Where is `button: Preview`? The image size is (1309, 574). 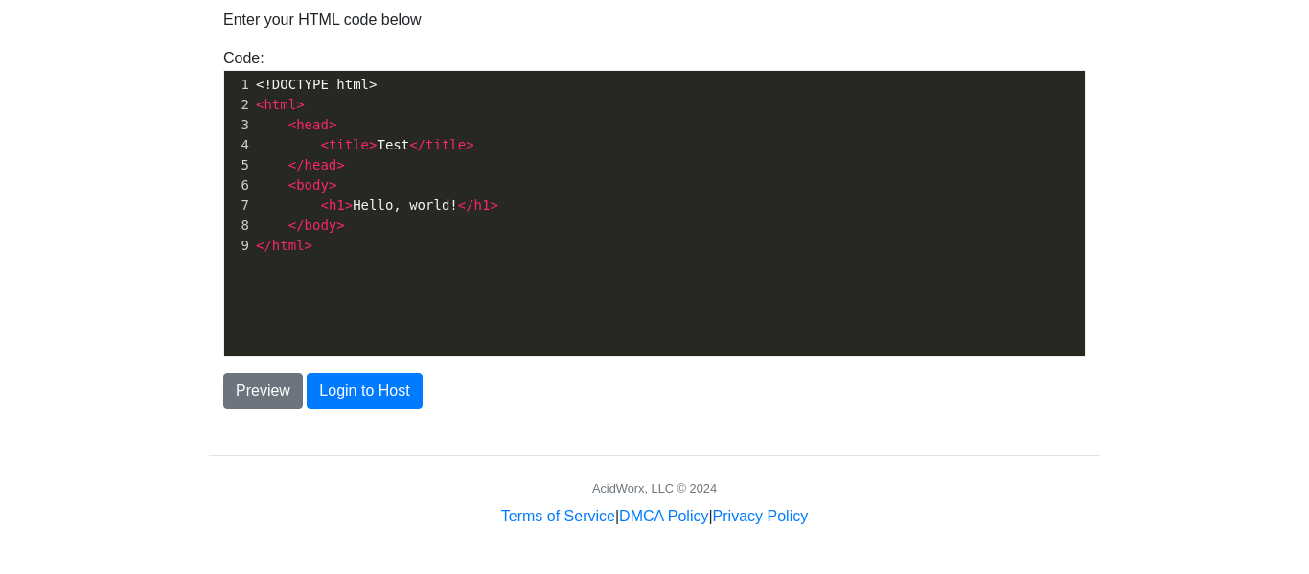
button: Preview is located at coordinates (263, 391).